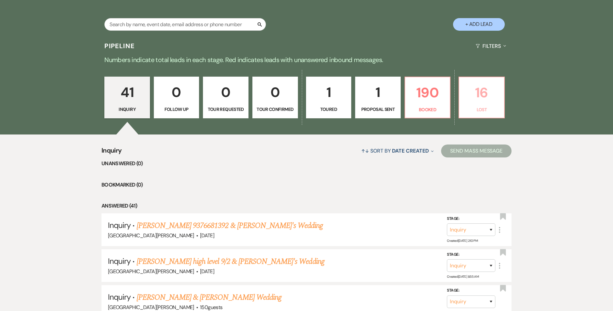 Image resolution: width=613 pixels, height=311 pixels. Describe the element at coordinates (307, 60) in the screenshot. I see `p: Numbers indicate total leads in each stage. Red indicates leads with unanswered inbound messages.` at that location.